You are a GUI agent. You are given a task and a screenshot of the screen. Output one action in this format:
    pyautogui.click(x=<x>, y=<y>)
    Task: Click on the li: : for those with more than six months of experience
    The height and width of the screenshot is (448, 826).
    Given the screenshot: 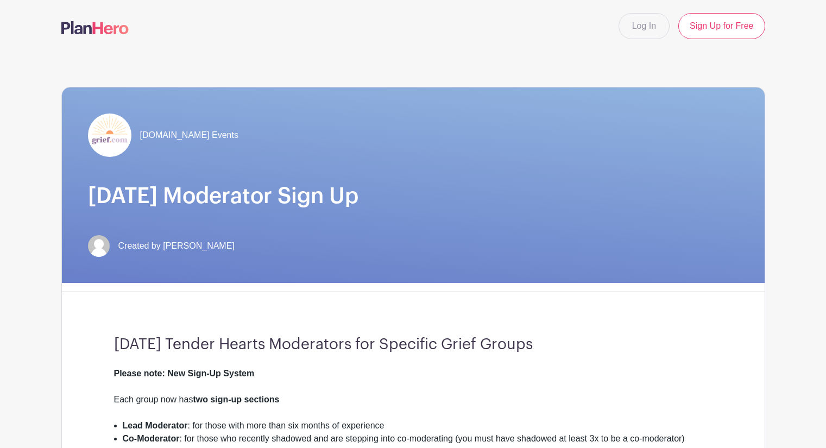 What is the action you would take?
    pyautogui.click(x=418, y=426)
    